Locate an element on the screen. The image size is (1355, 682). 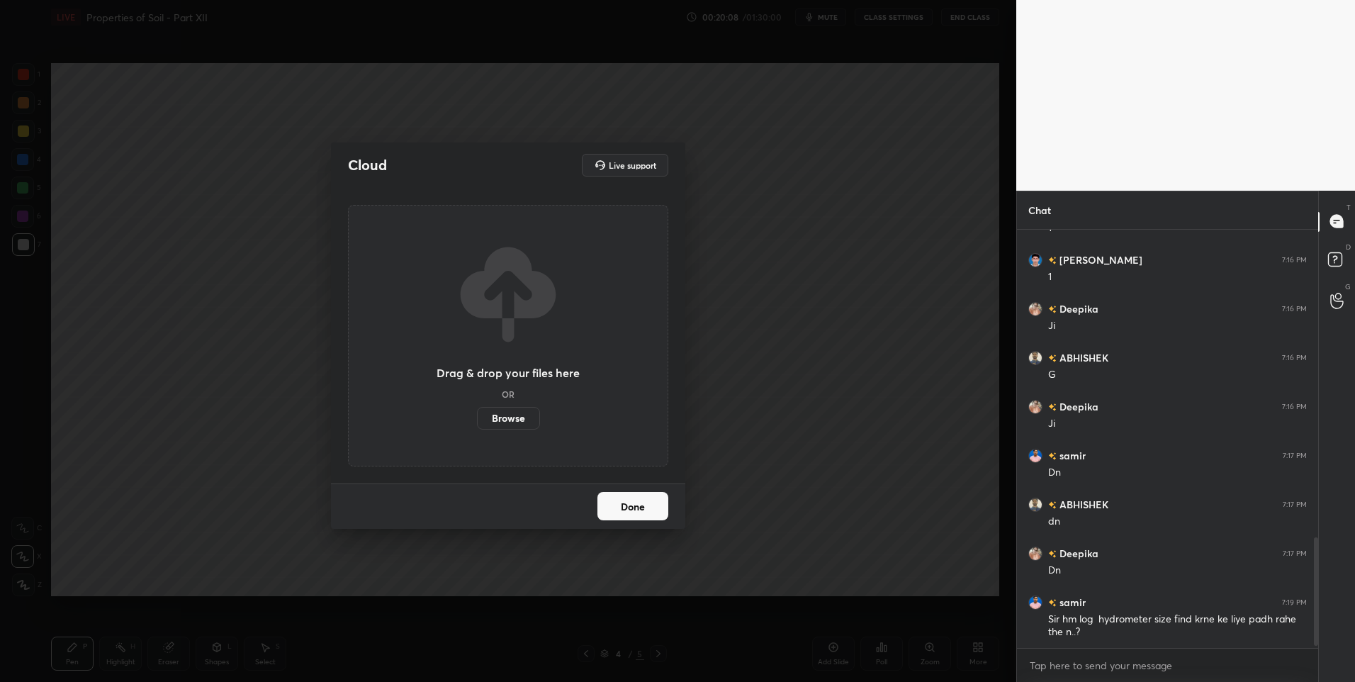
h5: Live support is located at coordinates (632, 165).